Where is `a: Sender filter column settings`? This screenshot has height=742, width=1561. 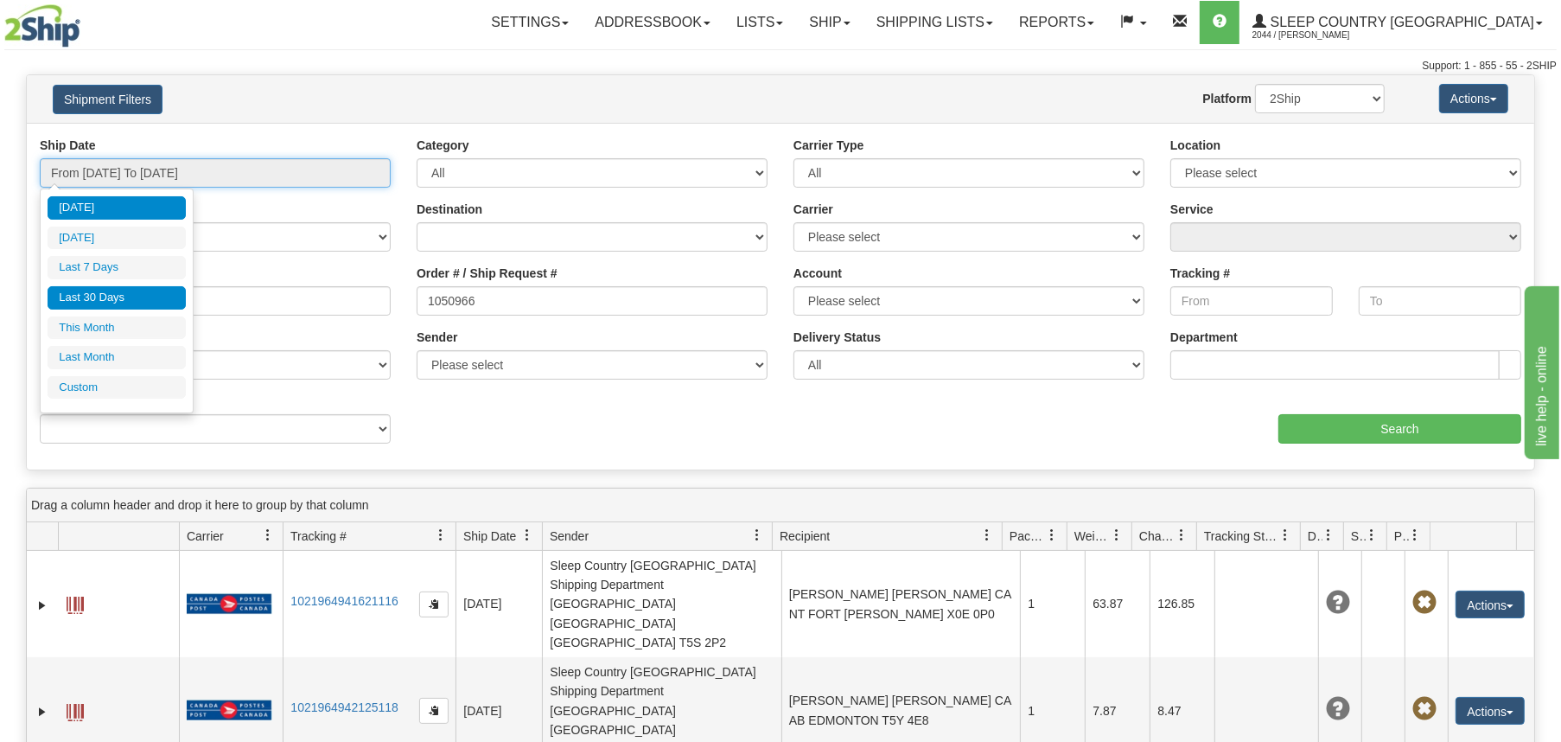 a: Sender filter column settings is located at coordinates (757, 535).